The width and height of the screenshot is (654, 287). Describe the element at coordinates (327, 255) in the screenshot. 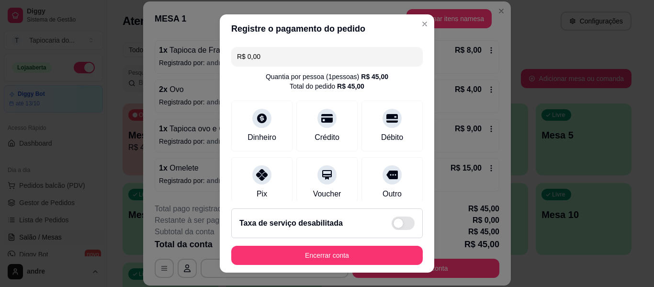

I see `button: Encerrar conta` at that location.